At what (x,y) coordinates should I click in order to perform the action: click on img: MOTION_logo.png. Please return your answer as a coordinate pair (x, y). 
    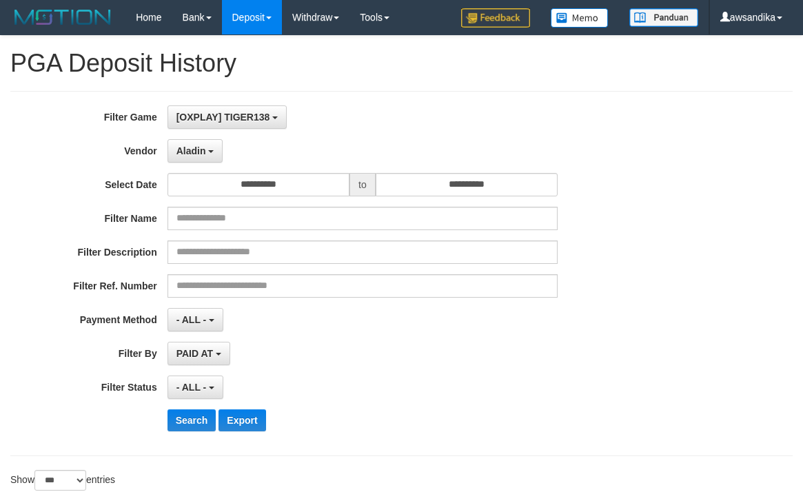
    Looking at the image, I should click on (63, 17).